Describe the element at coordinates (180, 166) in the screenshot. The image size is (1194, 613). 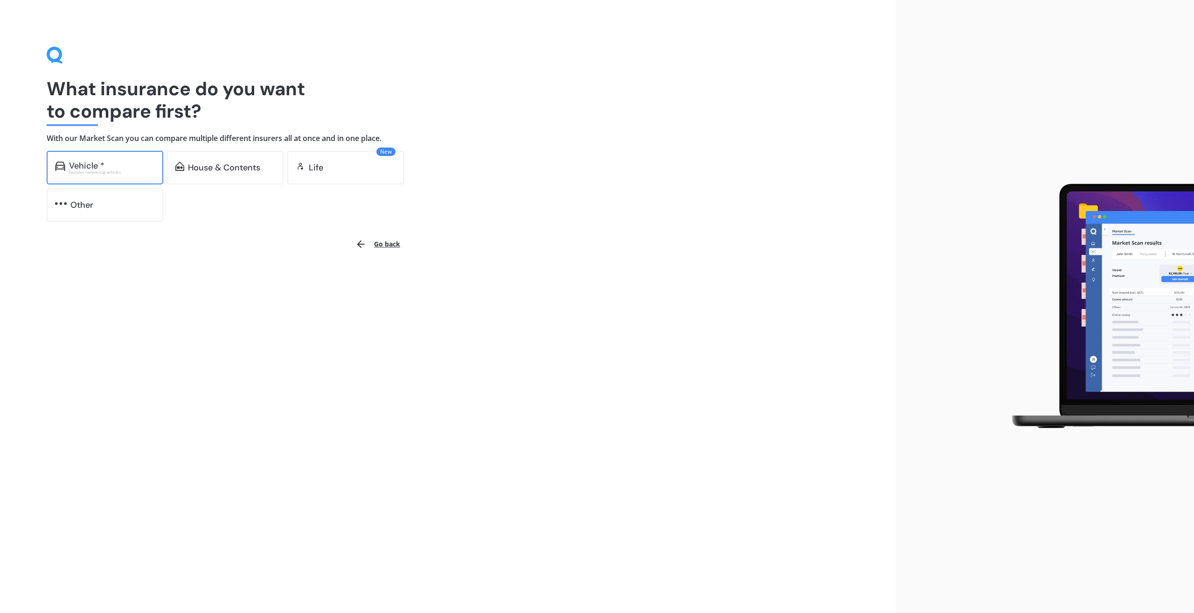
I see `img: home-and-contents.b802091223b8502ef2dd.svg` at that location.